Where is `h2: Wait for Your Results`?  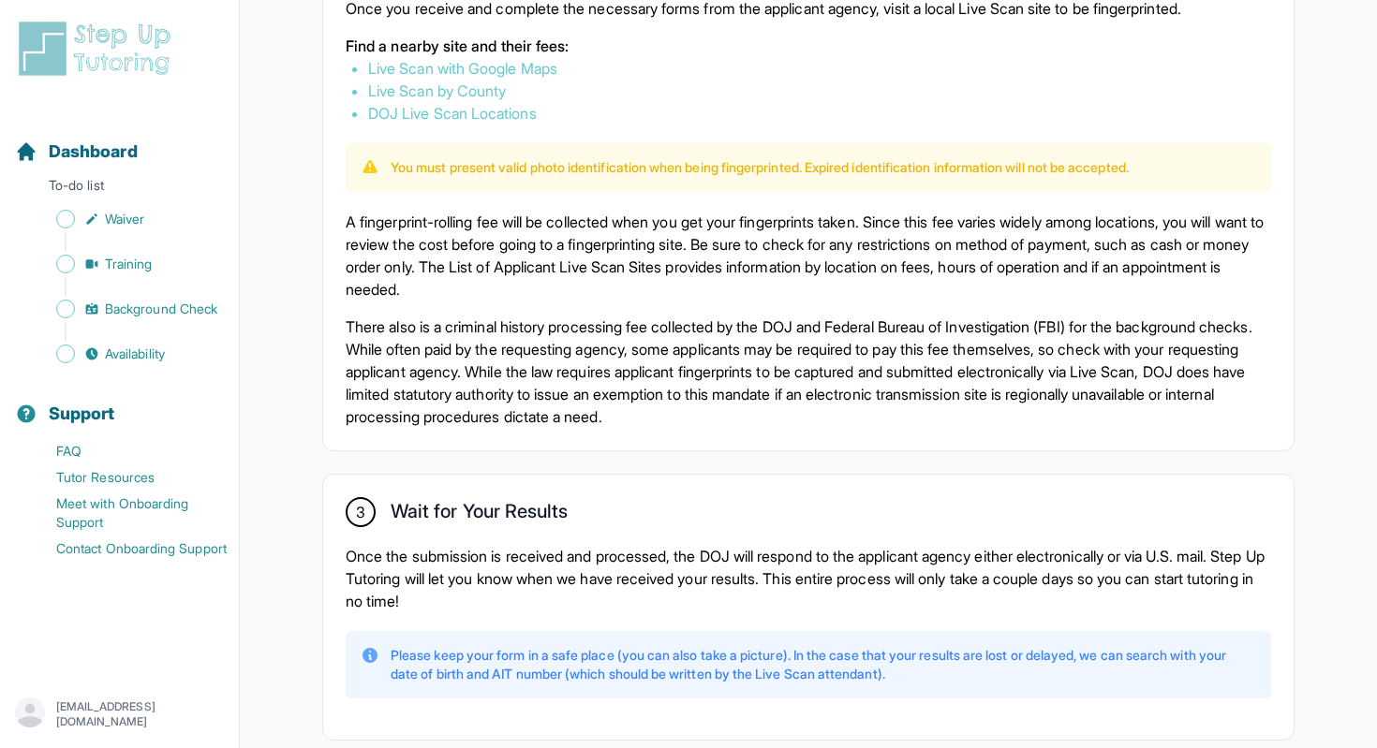 h2: Wait for Your Results is located at coordinates (479, 515).